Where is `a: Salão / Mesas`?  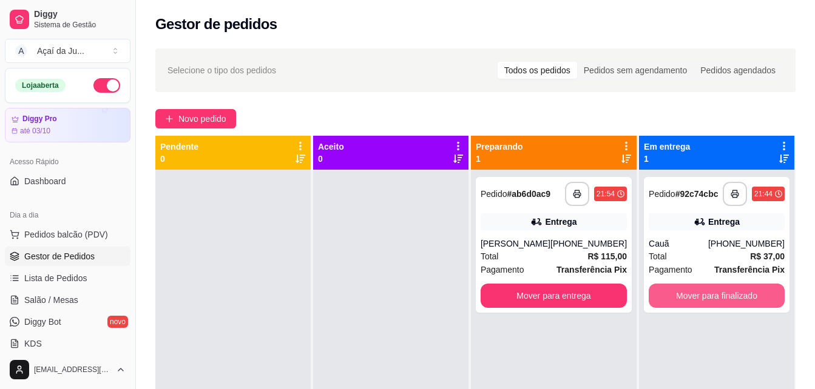
a: Salão / Mesas is located at coordinates (67, 300).